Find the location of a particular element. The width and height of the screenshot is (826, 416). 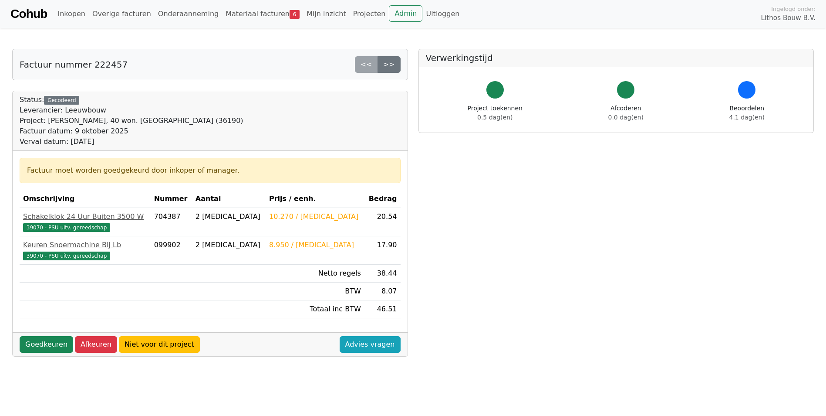

a: Afkeuren is located at coordinates (96, 344).